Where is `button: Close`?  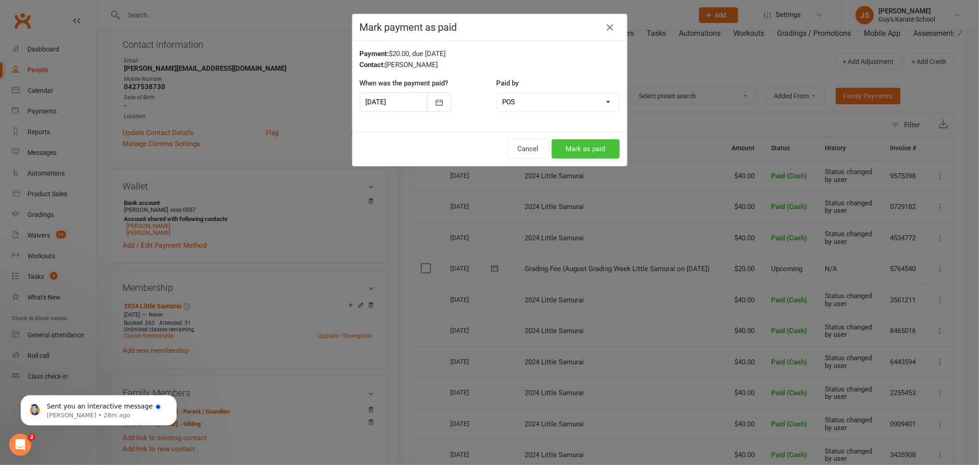 button: Close is located at coordinates (611, 28).